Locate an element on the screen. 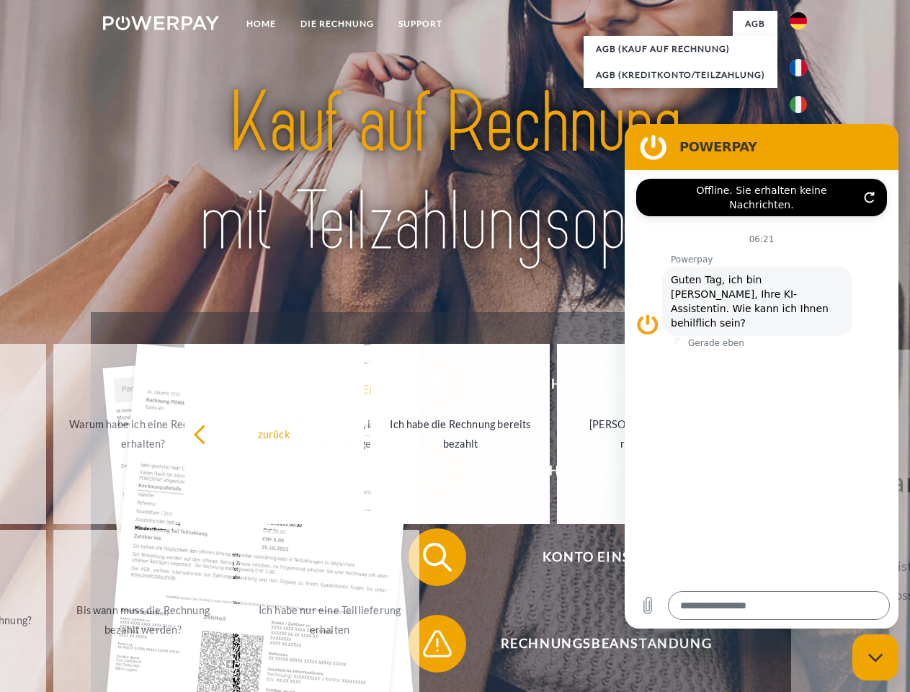  span: Konto einsehen is located at coordinates (606, 557).